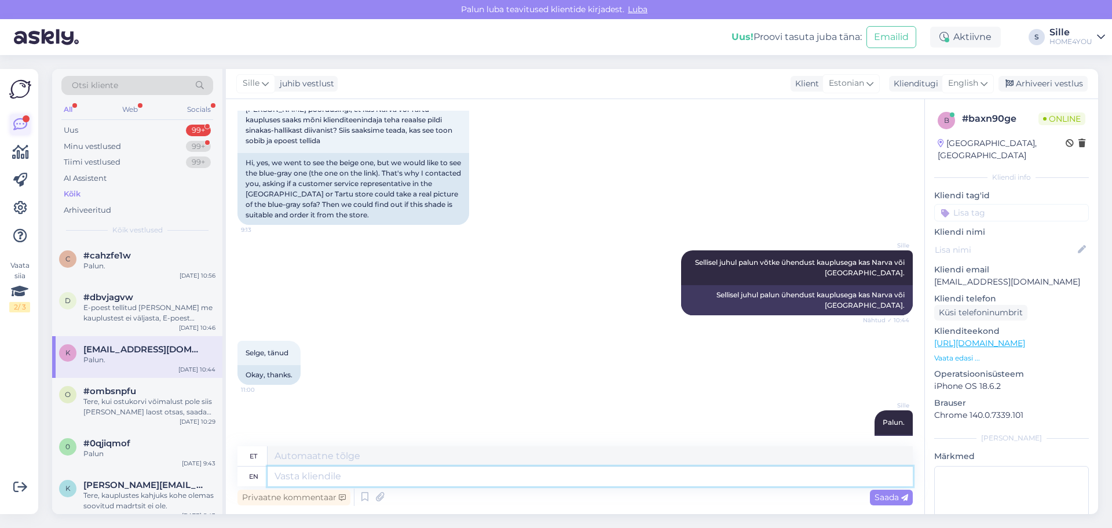 The image size is (1112, 528). Describe the element at coordinates (305, 83) in the screenshot. I see `div: juhib vestlust` at that location.